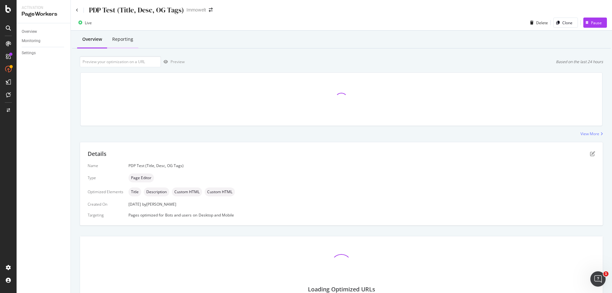 This screenshot has width=612, height=293. I want to click on a: Overview, so click(44, 32).